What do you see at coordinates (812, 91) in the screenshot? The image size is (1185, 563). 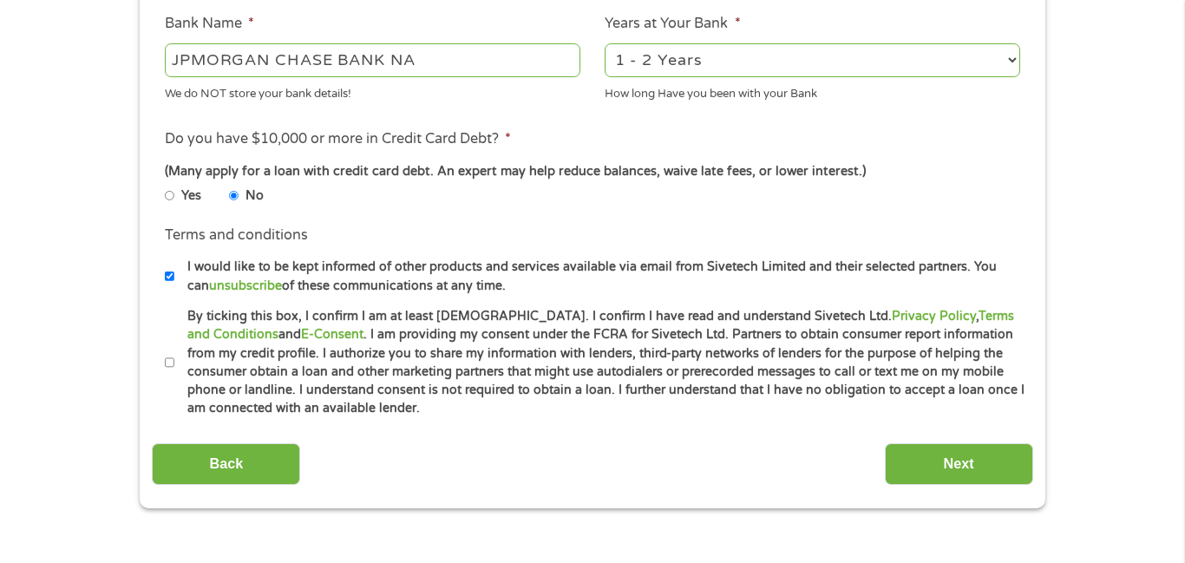 I see `div: How long Have you been with your Bank` at bounding box center [812, 91].